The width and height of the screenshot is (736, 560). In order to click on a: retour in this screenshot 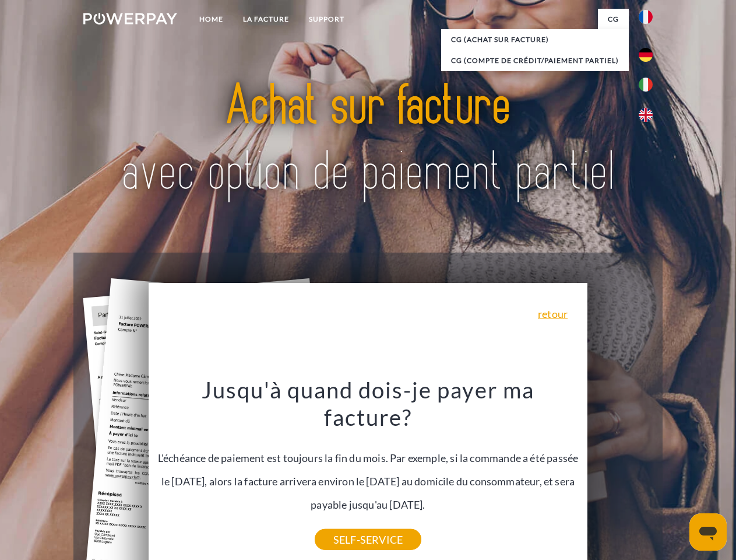, I will do `click(553, 314)`.